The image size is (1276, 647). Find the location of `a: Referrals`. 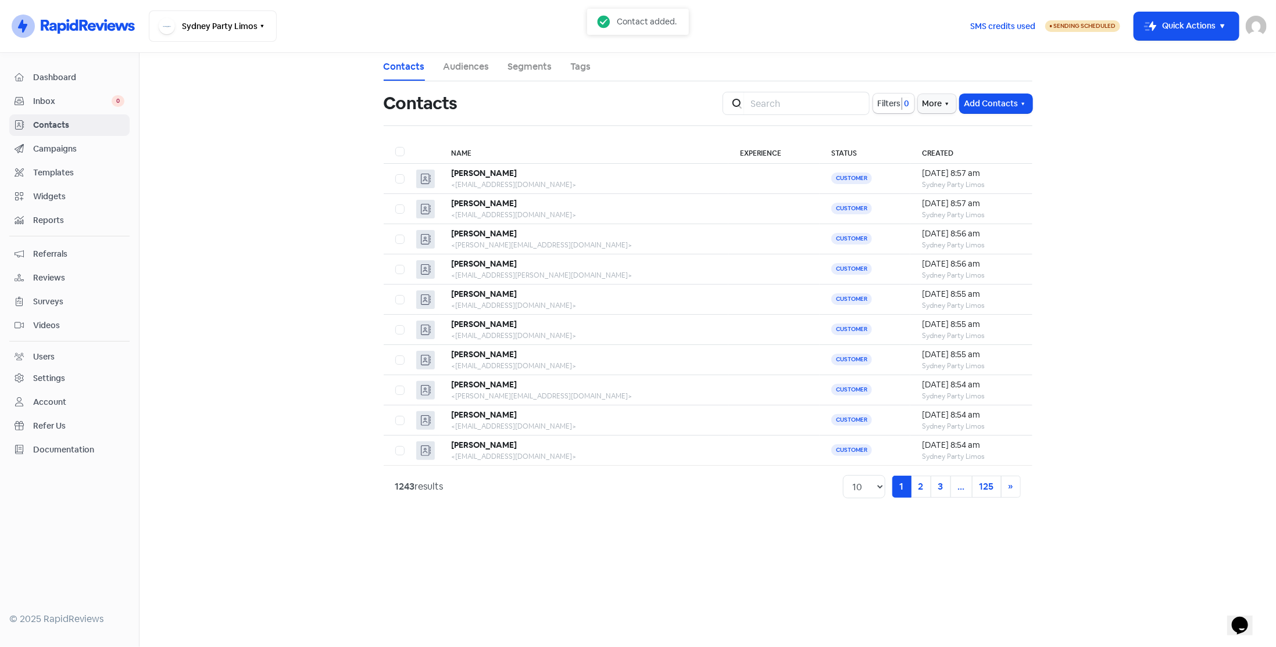

a: Referrals is located at coordinates (69, 254).